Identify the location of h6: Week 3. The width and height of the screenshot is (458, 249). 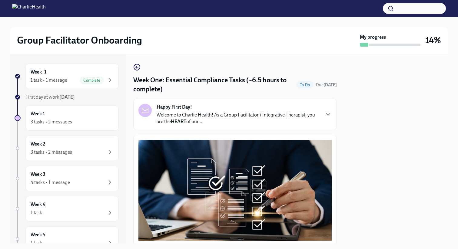
(38, 174).